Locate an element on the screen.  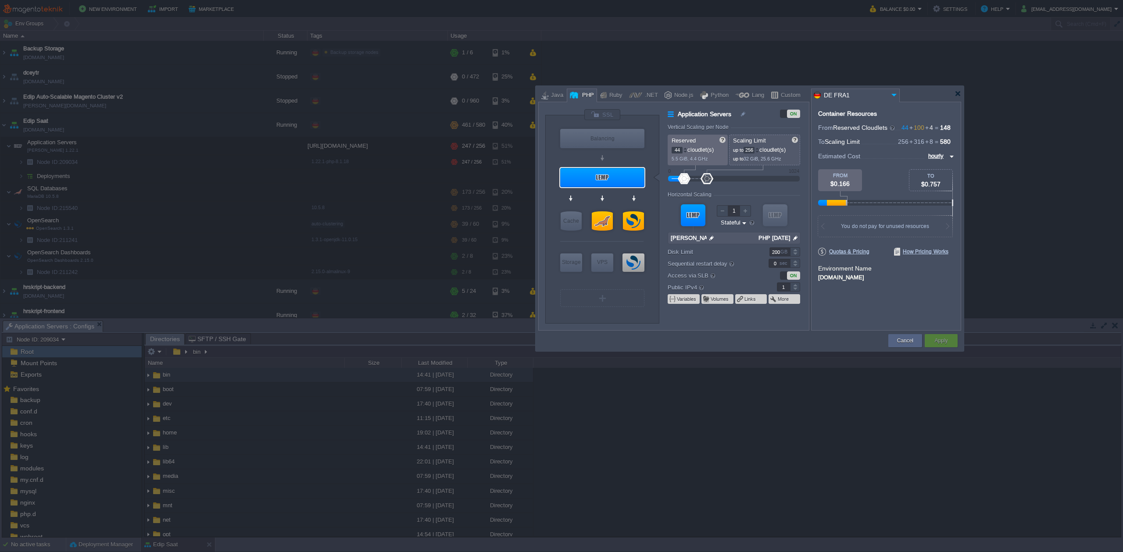
div: GB is located at coordinates (785, 252).